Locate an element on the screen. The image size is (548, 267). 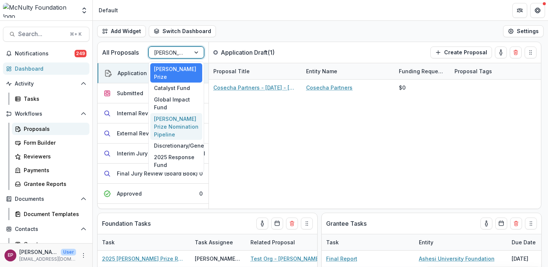
div: Final Jury Review (Board Book) is located at coordinates (157, 173).